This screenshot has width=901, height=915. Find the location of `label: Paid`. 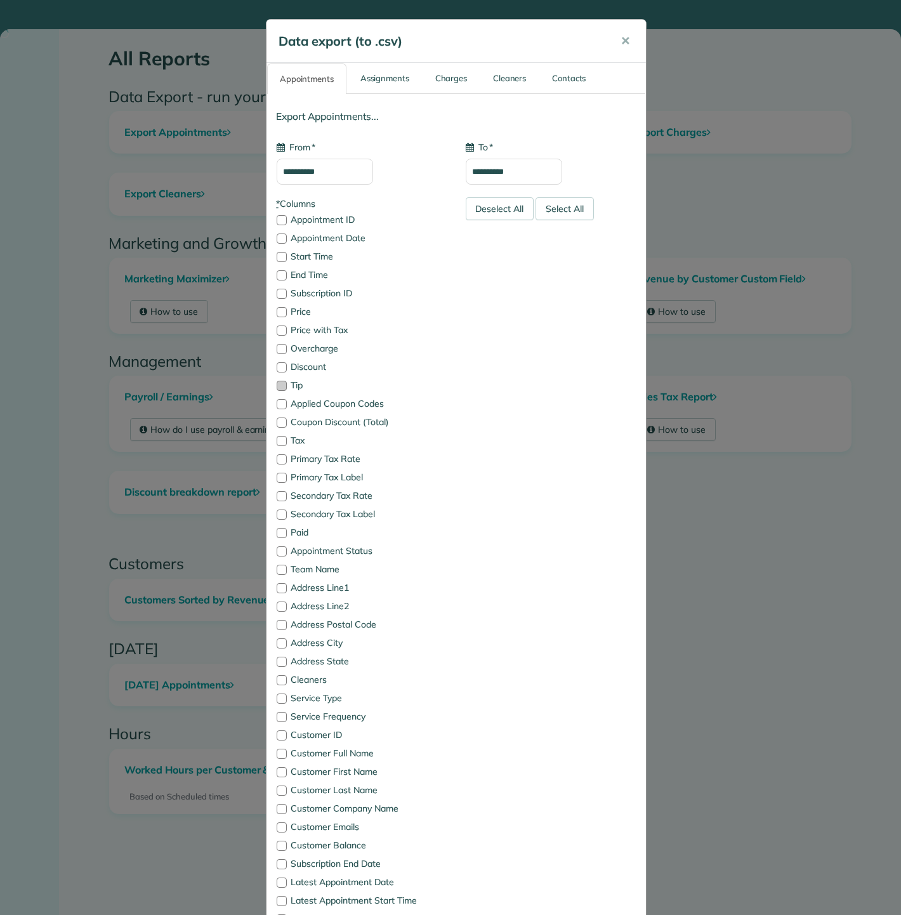

label: Paid is located at coordinates (362, 532).